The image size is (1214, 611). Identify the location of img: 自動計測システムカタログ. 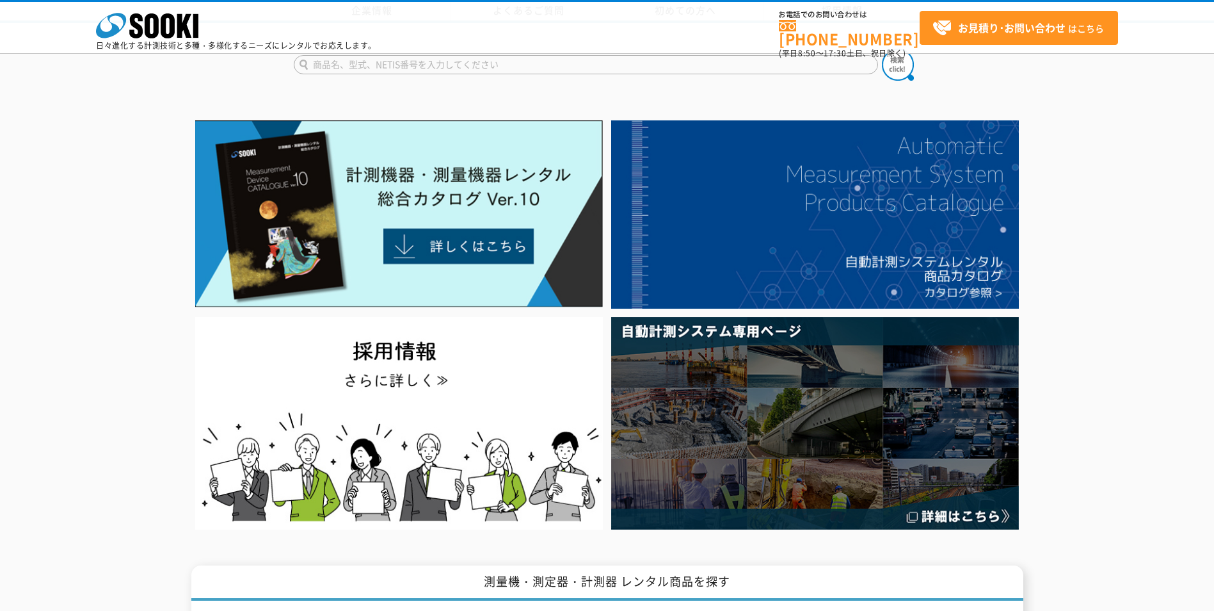
(815, 214).